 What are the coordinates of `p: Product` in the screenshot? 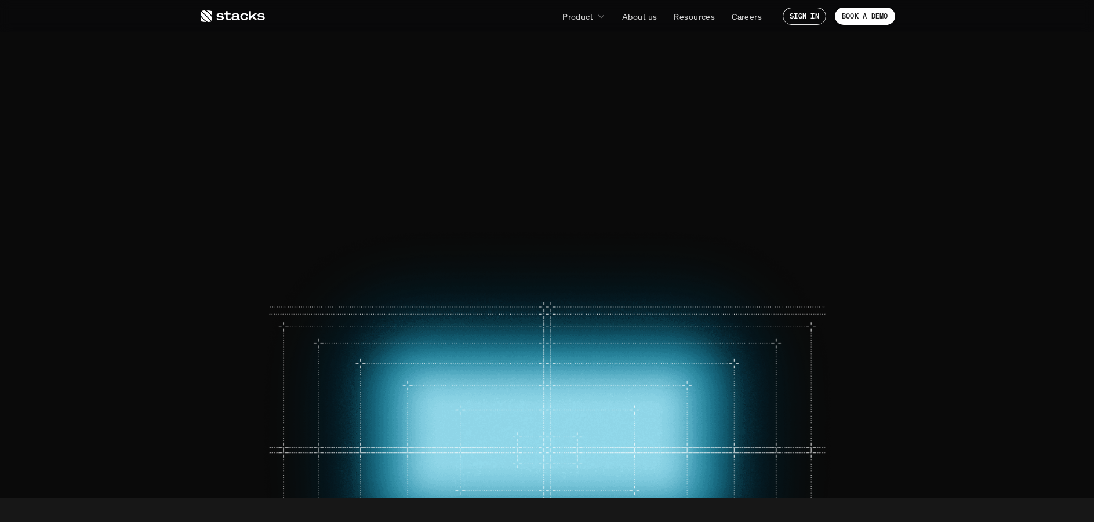 It's located at (578, 16).